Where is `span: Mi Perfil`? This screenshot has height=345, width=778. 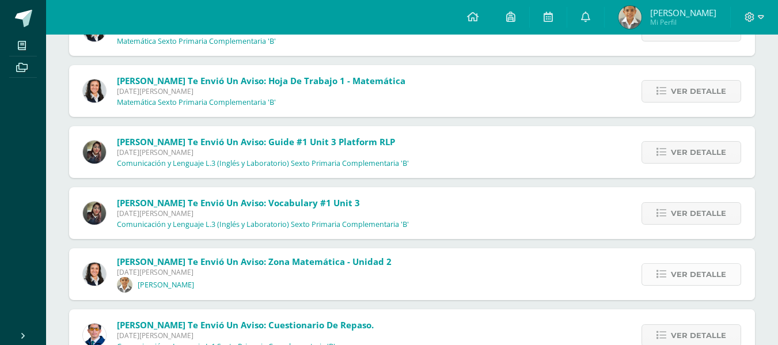
span: Mi Perfil is located at coordinates (683, 22).